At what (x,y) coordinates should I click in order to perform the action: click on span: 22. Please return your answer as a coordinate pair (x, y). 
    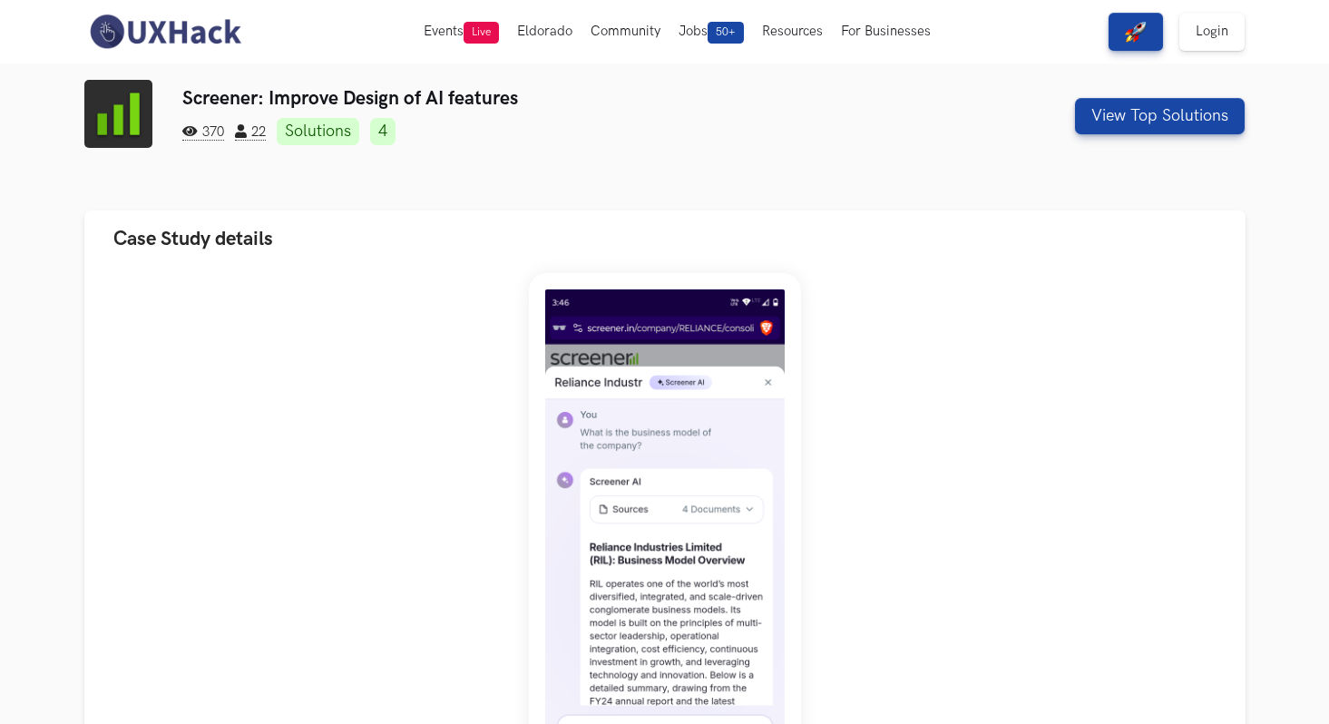
    Looking at the image, I should click on (250, 132).